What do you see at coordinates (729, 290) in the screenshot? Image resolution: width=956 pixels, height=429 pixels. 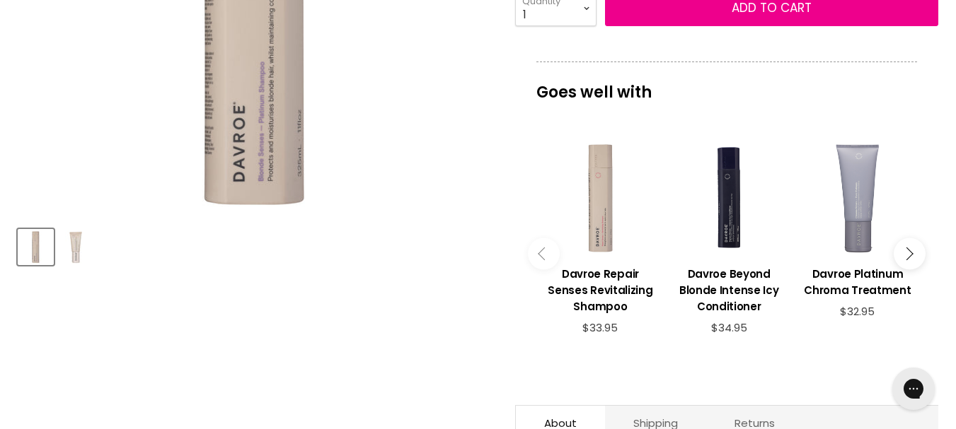 I see `h3: Davroe Beyond Blonde Intense Icy Conditioner` at bounding box center [729, 290].